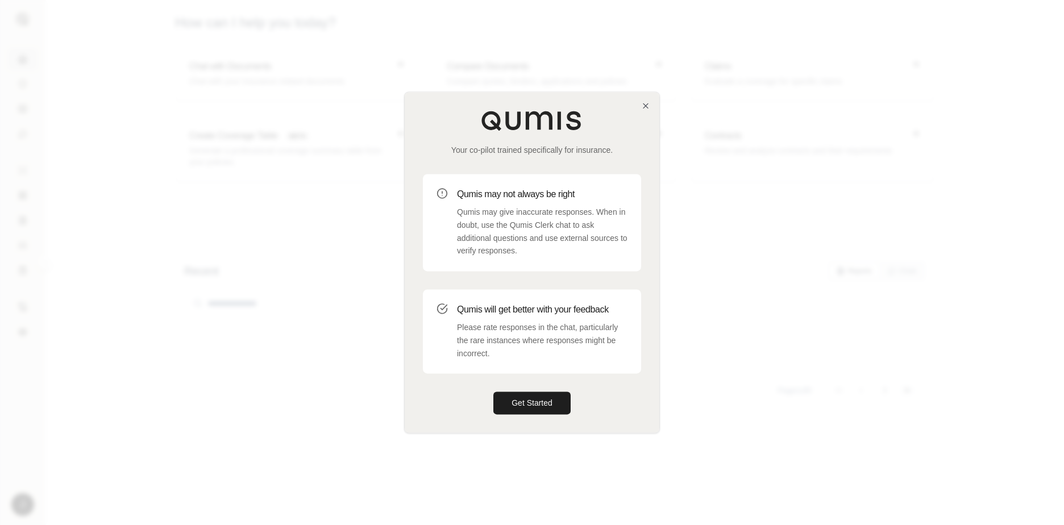 Image resolution: width=1064 pixels, height=525 pixels. What do you see at coordinates (542, 231) in the screenshot?
I see `p: Qumis may give inaccurate responses. When in doubt, use the Qumis Clerk chat to ask additional qu...` at bounding box center [542, 231].